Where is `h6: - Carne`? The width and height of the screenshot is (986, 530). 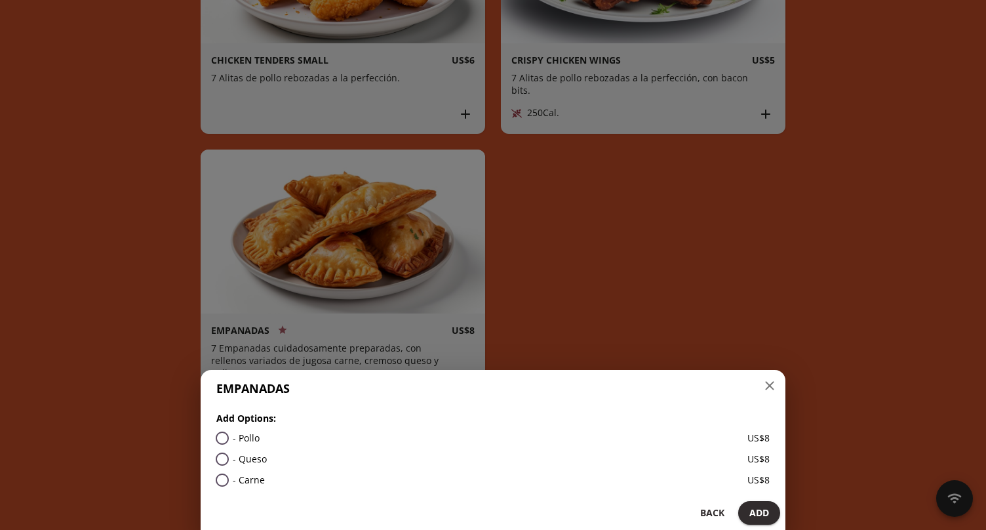
h6: - Carne is located at coordinates (248, 479).